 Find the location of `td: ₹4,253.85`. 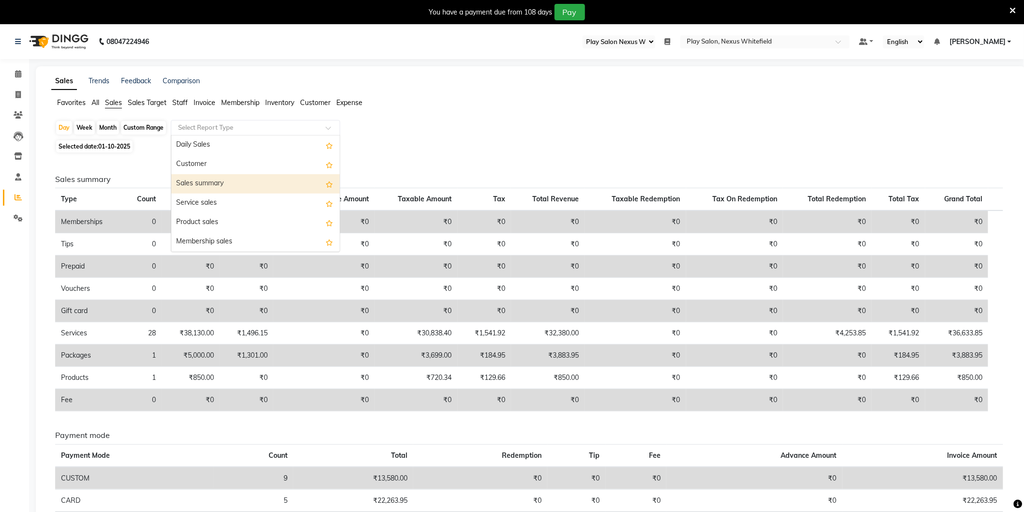

td: ₹4,253.85 is located at coordinates (827, 334).